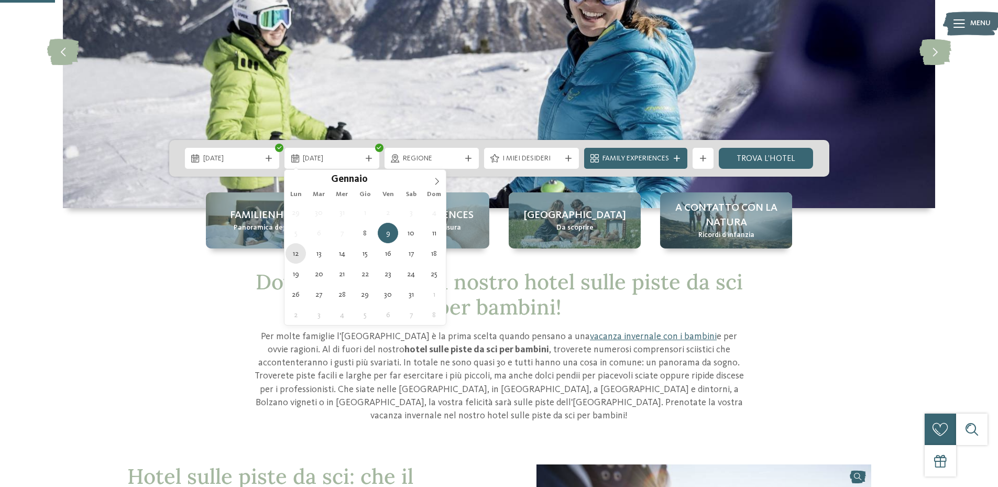 The image size is (998, 487). I want to click on span: Gennaio 29, 2026, so click(365, 294).